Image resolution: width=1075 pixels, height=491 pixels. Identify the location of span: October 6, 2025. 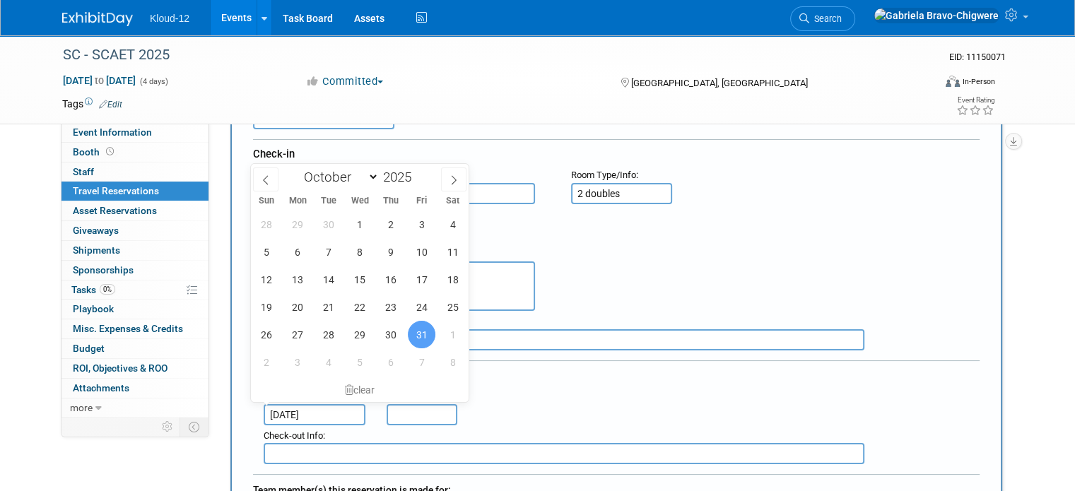
(297, 252).